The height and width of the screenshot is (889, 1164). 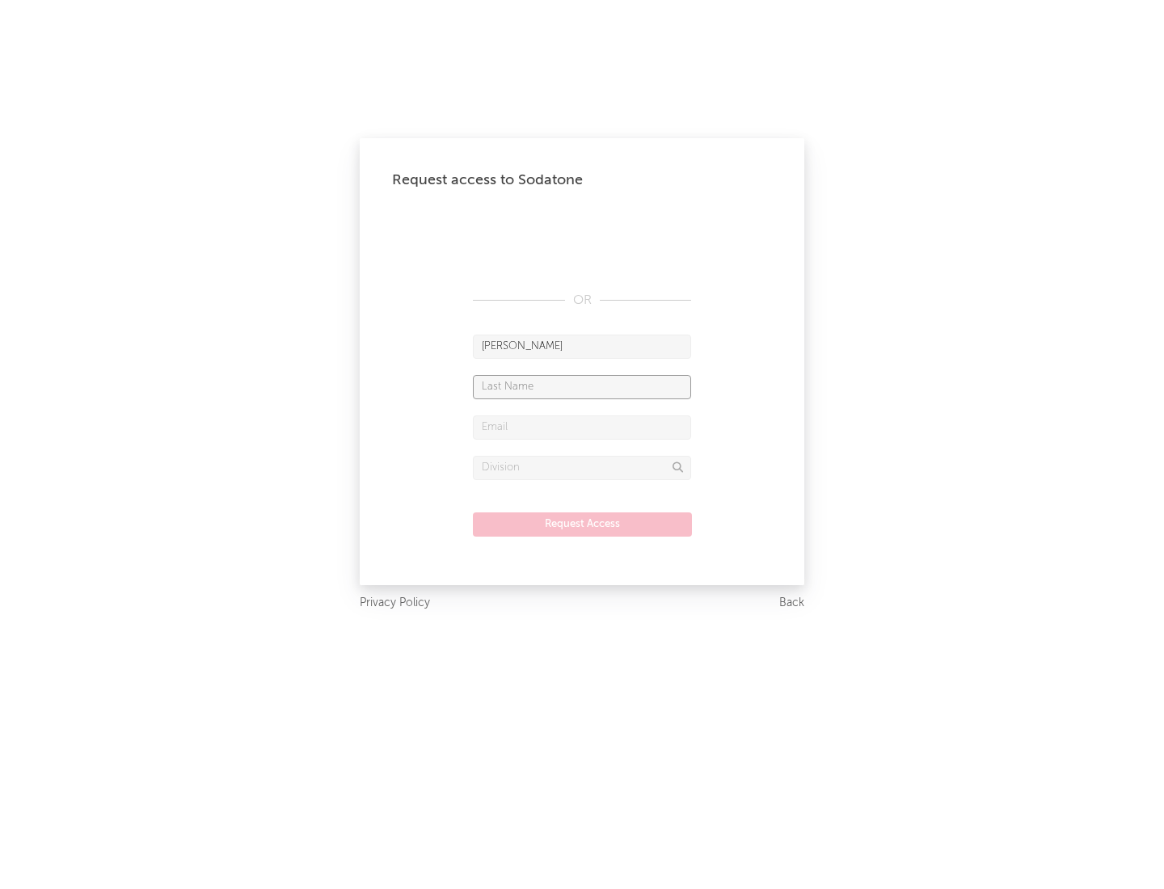 I want to click on input: Email, so click(x=582, y=428).